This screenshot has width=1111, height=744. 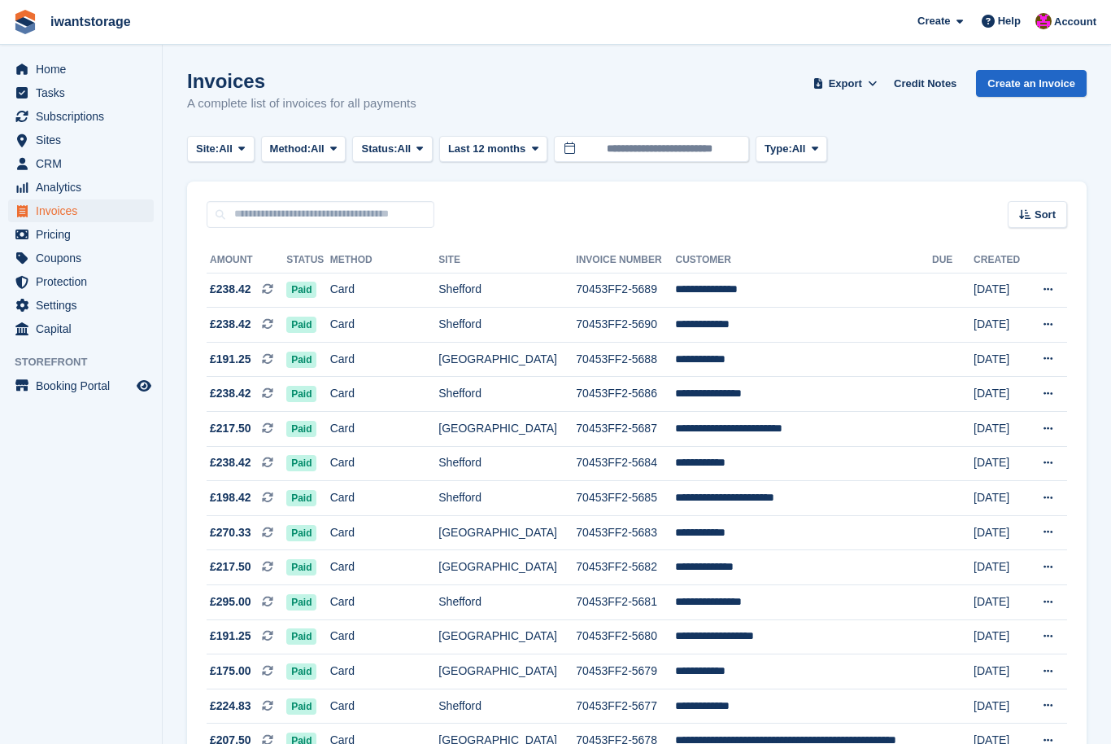 What do you see at coordinates (303, 149) in the screenshot?
I see `button: Method: All` at bounding box center [303, 149].